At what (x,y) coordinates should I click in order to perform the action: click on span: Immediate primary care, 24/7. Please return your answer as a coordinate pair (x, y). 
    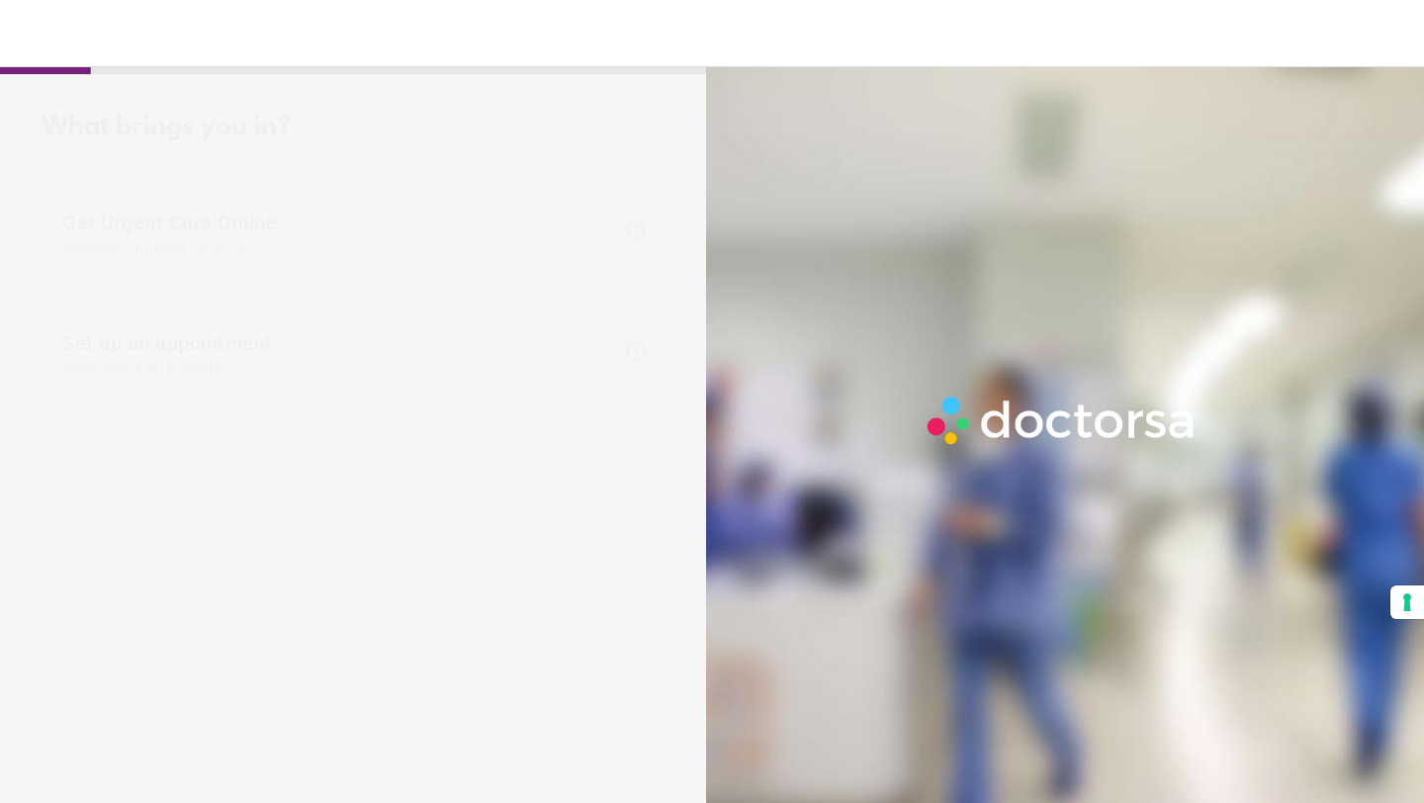
    Looking at the image, I should click on (338, 247).